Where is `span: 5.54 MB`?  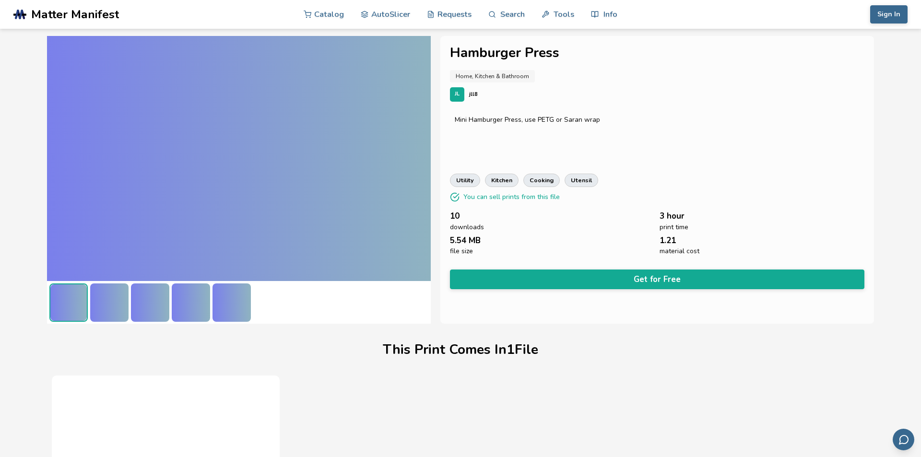 span: 5.54 MB is located at coordinates (465, 240).